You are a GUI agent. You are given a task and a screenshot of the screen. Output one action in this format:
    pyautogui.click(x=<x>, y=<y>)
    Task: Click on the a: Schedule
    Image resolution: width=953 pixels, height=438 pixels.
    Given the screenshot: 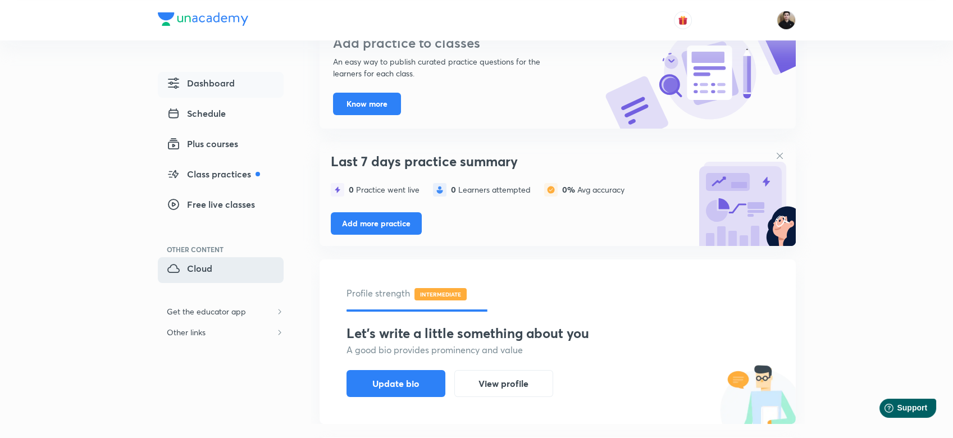 What is the action you would take?
    pyautogui.click(x=221, y=115)
    